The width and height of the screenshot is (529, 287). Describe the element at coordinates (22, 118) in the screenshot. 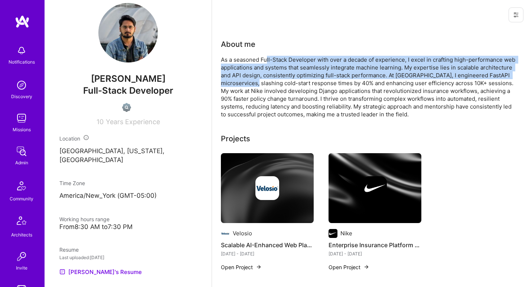

I see `img: teamwork` at that location.